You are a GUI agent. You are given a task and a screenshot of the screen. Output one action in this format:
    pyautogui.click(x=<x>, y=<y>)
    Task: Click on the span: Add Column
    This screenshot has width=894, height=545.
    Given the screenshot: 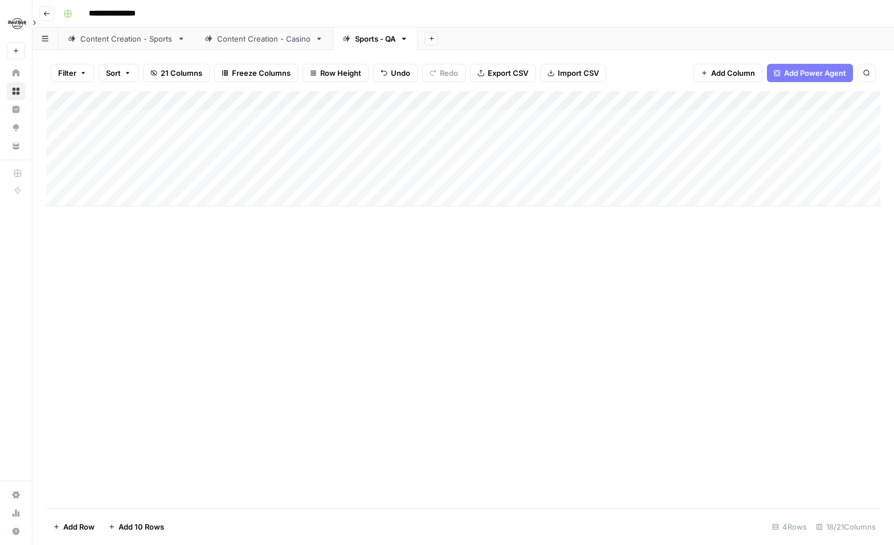 What is the action you would take?
    pyautogui.click(x=733, y=73)
    